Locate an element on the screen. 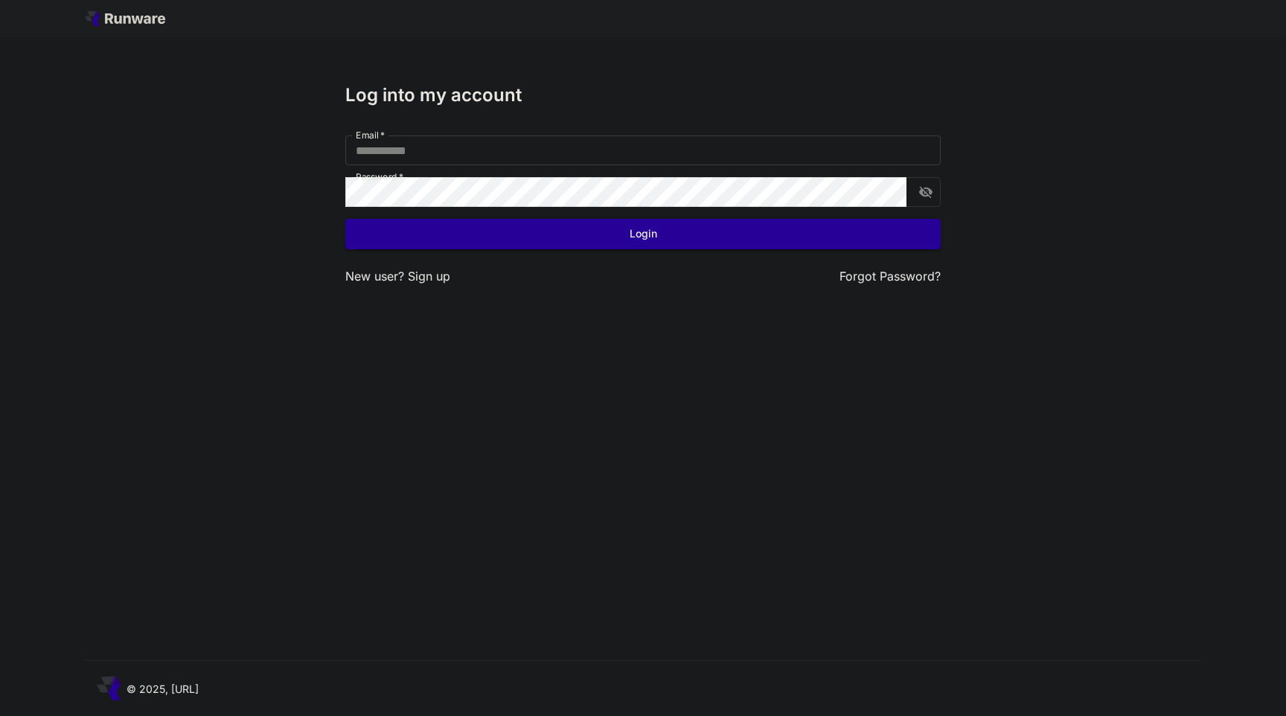 The height and width of the screenshot is (716, 1286). p: Forgot Password? is located at coordinates (890, 276).